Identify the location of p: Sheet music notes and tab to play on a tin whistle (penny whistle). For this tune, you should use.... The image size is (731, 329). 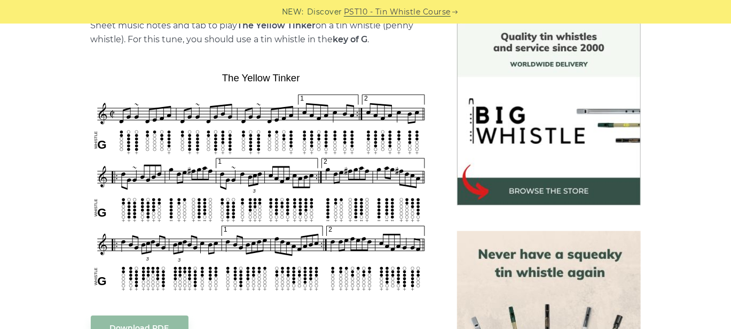
(261, 33).